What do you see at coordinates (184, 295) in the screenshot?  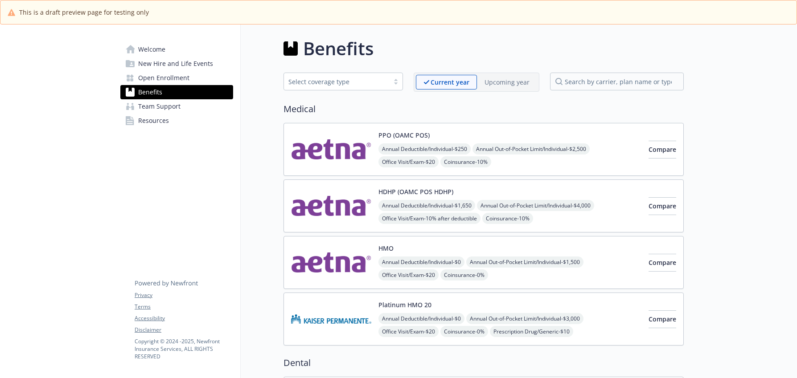 I see `a: Privacy` at bounding box center [184, 295].